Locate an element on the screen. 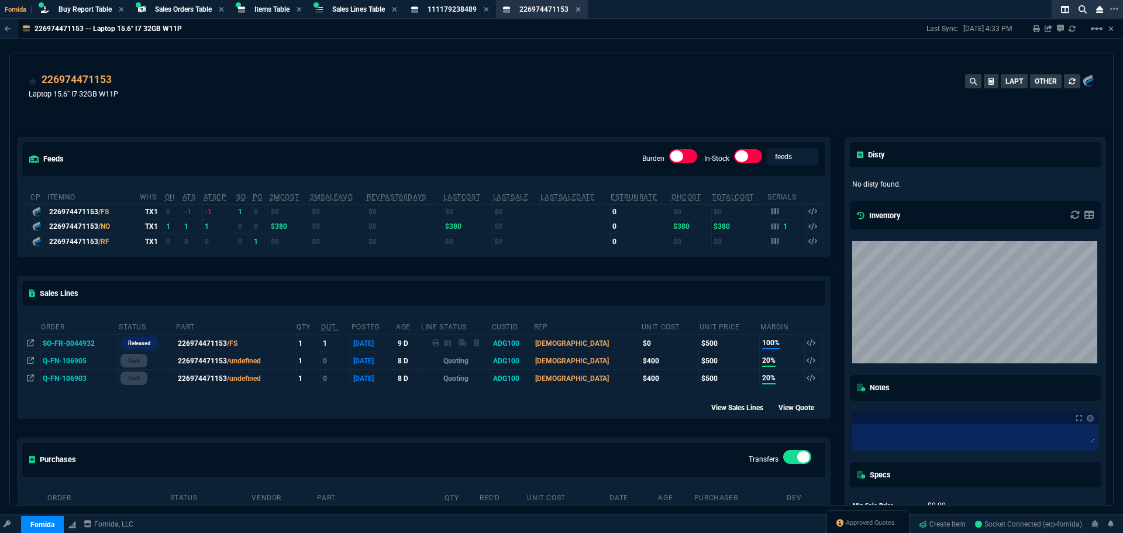 The width and height of the screenshot is (1123, 533). a: Hide Workbench is located at coordinates (1110, 29).